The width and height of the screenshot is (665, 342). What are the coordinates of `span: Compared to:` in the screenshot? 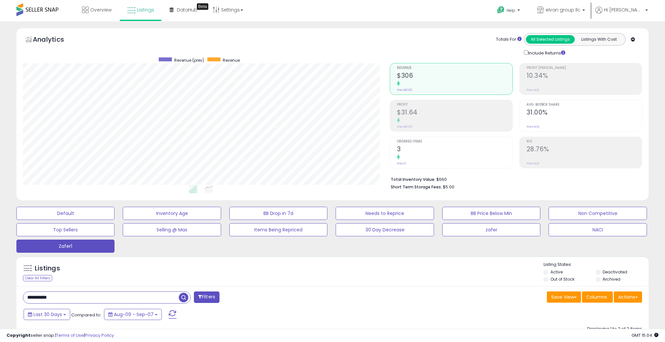 It's located at (86, 315).